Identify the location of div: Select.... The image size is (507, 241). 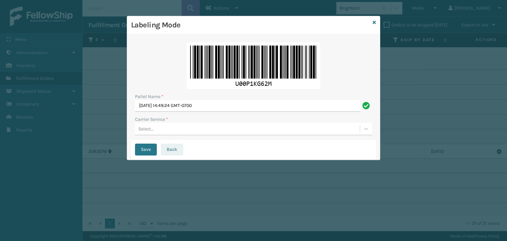
(146, 129).